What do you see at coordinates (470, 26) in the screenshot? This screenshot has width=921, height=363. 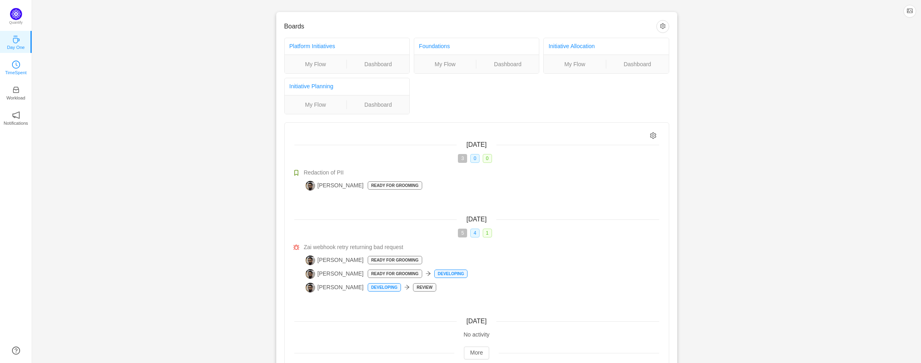 I see `h3: Boards` at bounding box center [470, 26].